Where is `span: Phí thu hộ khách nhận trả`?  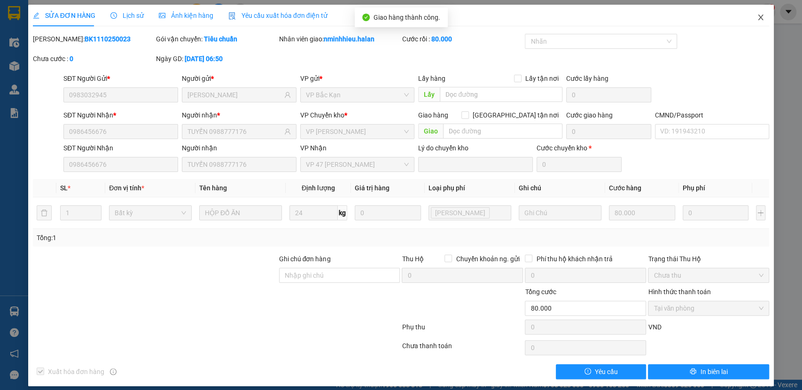 span: Phí thu hộ khách nhận trả is located at coordinates (574, 259).